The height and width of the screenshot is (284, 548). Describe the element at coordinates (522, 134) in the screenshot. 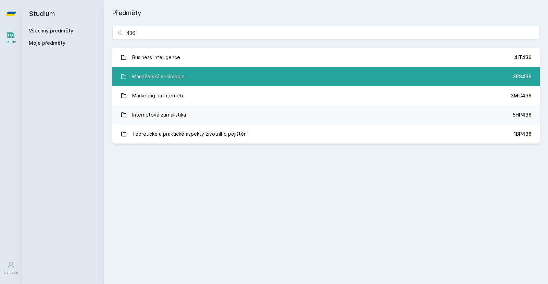

I see `div: 1BP436` at that location.